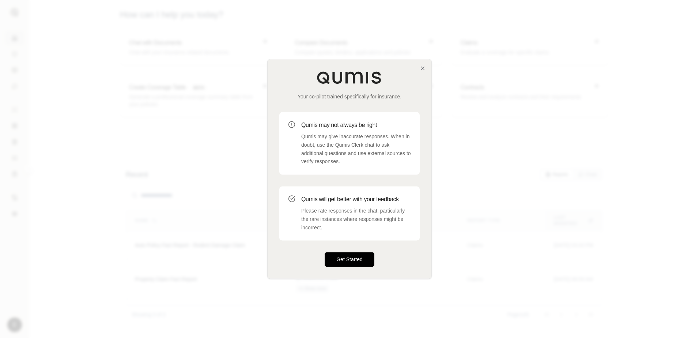 This screenshot has width=699, height=338. Describe the element at coordinates (356, 125) in the screenshot. I see `h3: Qumis may not always be right` at that location.